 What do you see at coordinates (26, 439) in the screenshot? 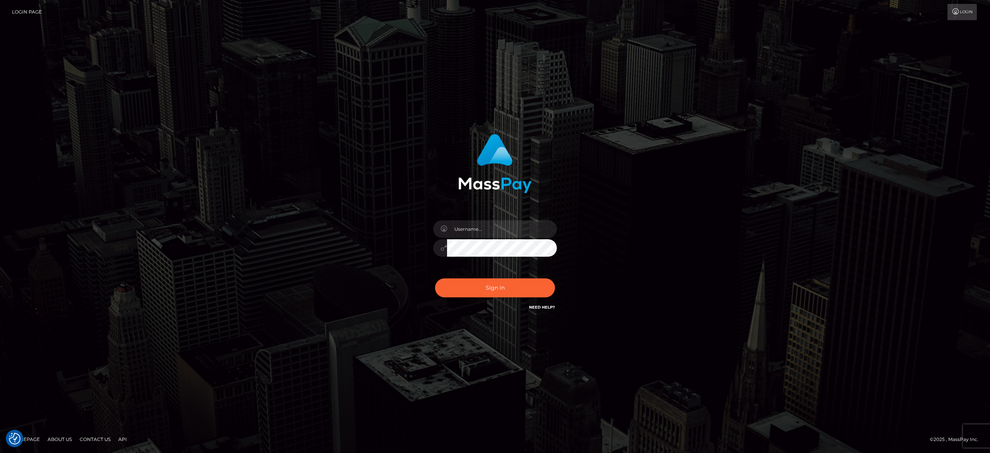
I see `a: Homepage` at bounding box center [26, 439].